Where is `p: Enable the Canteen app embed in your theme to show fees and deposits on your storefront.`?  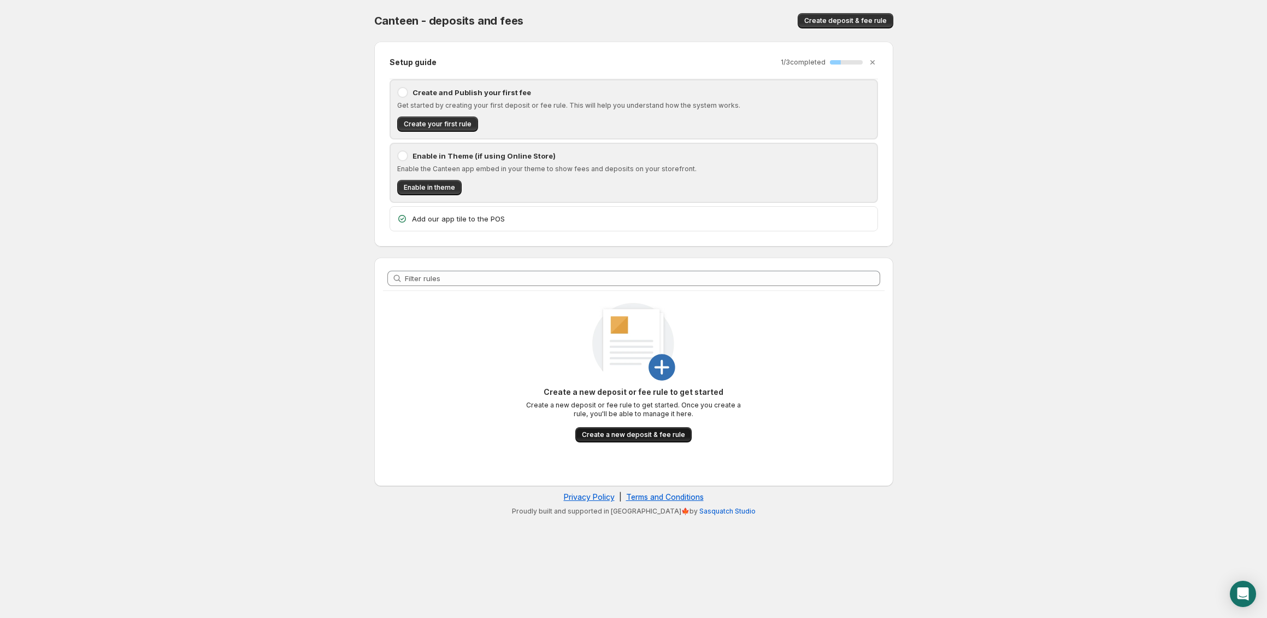 p: Enable the Canteen app embed in your theme to show fees and deposits on your storefront. is located at coordinates (634, 169).